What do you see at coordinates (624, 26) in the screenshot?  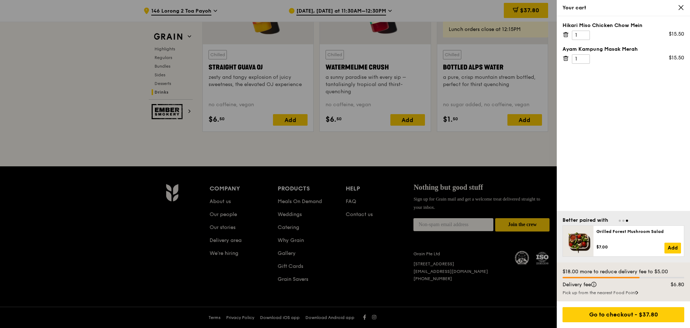 I see `div: Hikari Miso Chicken Chow Mein` at bounding box center [624, 26].